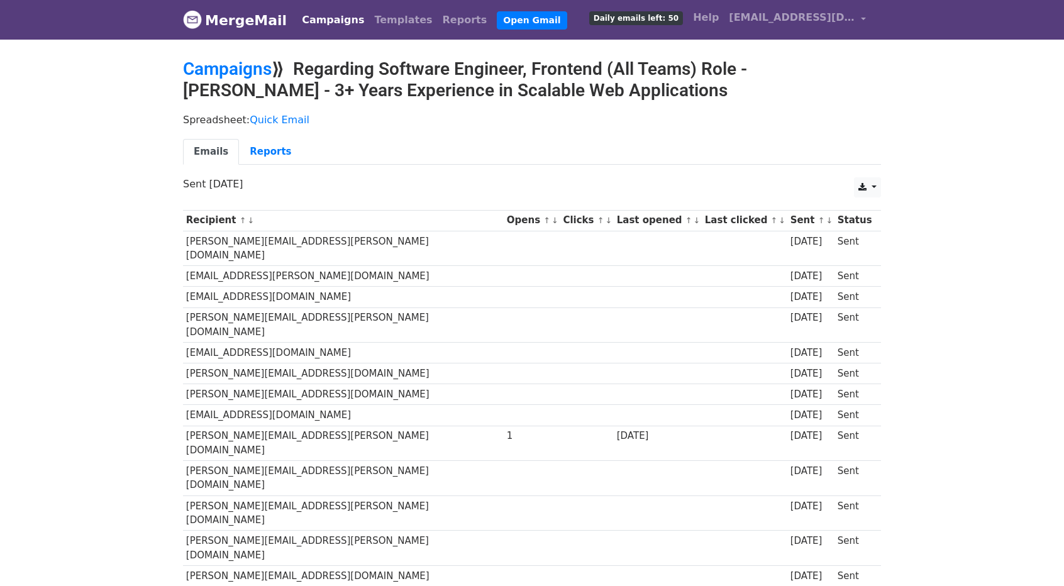  I want to click on th: Last opened, so click(658, 220).